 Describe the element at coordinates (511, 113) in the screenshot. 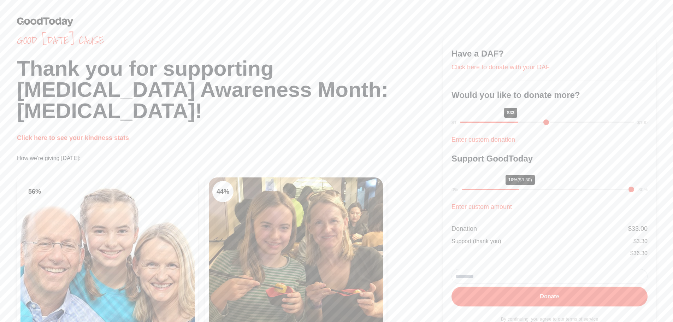

I see `div: $33` at that location.